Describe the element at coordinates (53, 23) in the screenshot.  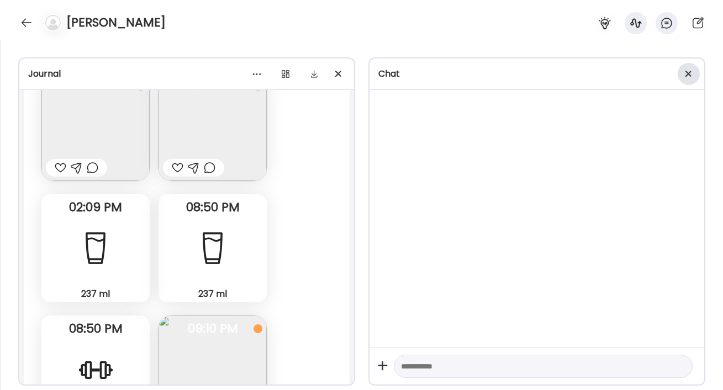
I see `img: bg-avatar-default.svg` at that location.